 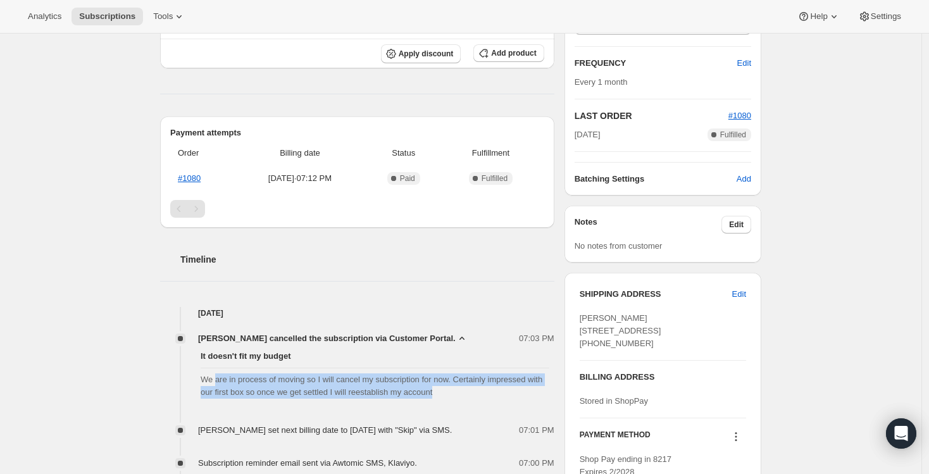 I want to click on span: Billing date, so click(x=300, y=153).